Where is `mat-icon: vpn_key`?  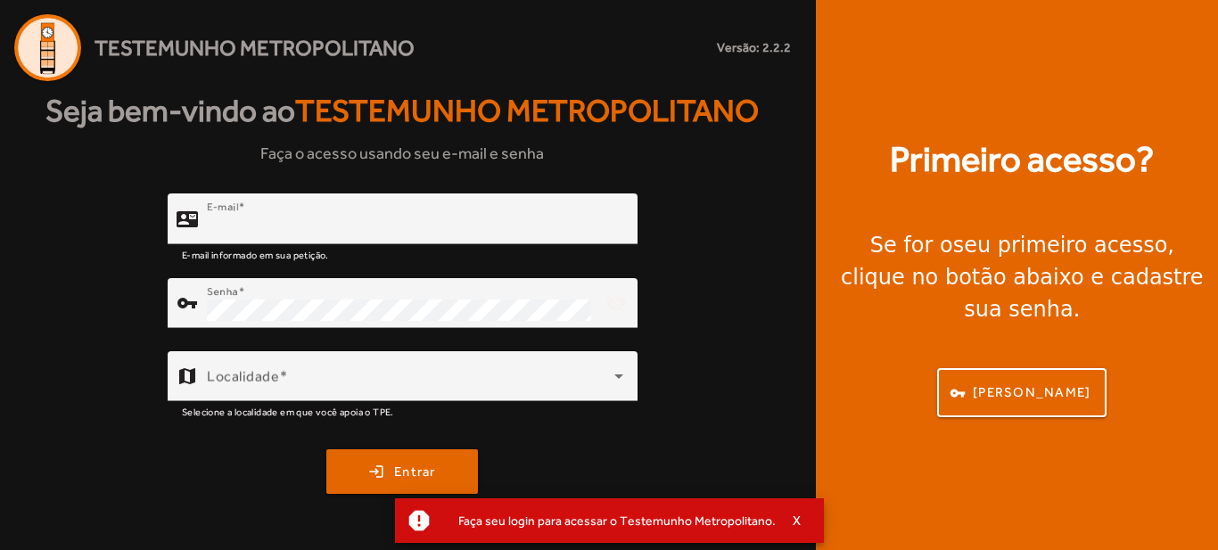 mat-icon: vpn_key is located at coordinates (187, 303).